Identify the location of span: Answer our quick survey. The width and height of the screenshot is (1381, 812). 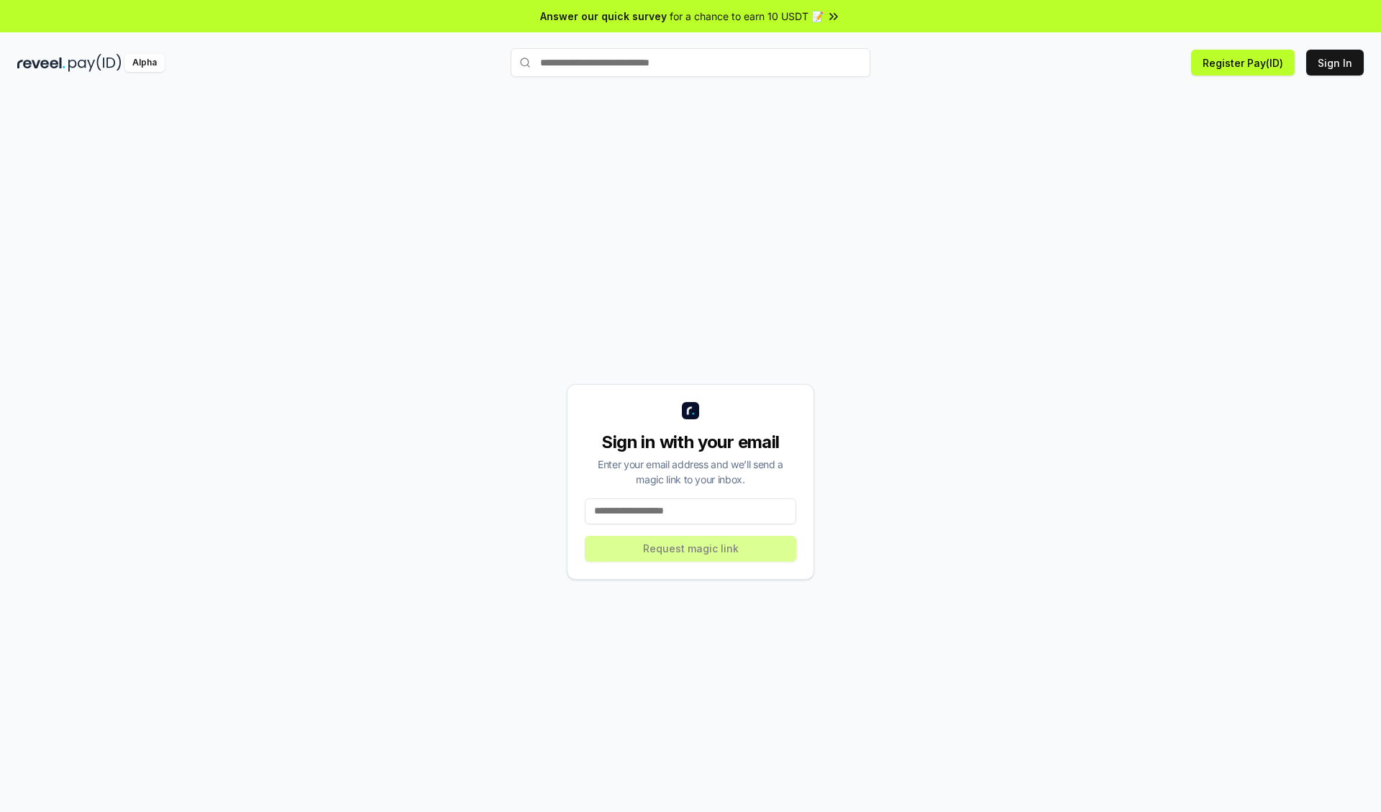
(604, 16).